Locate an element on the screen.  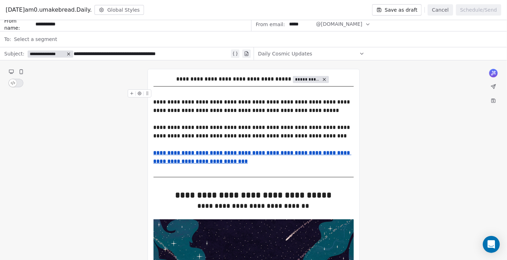
button: Schedule/Send is located at coordinates (478, 10).